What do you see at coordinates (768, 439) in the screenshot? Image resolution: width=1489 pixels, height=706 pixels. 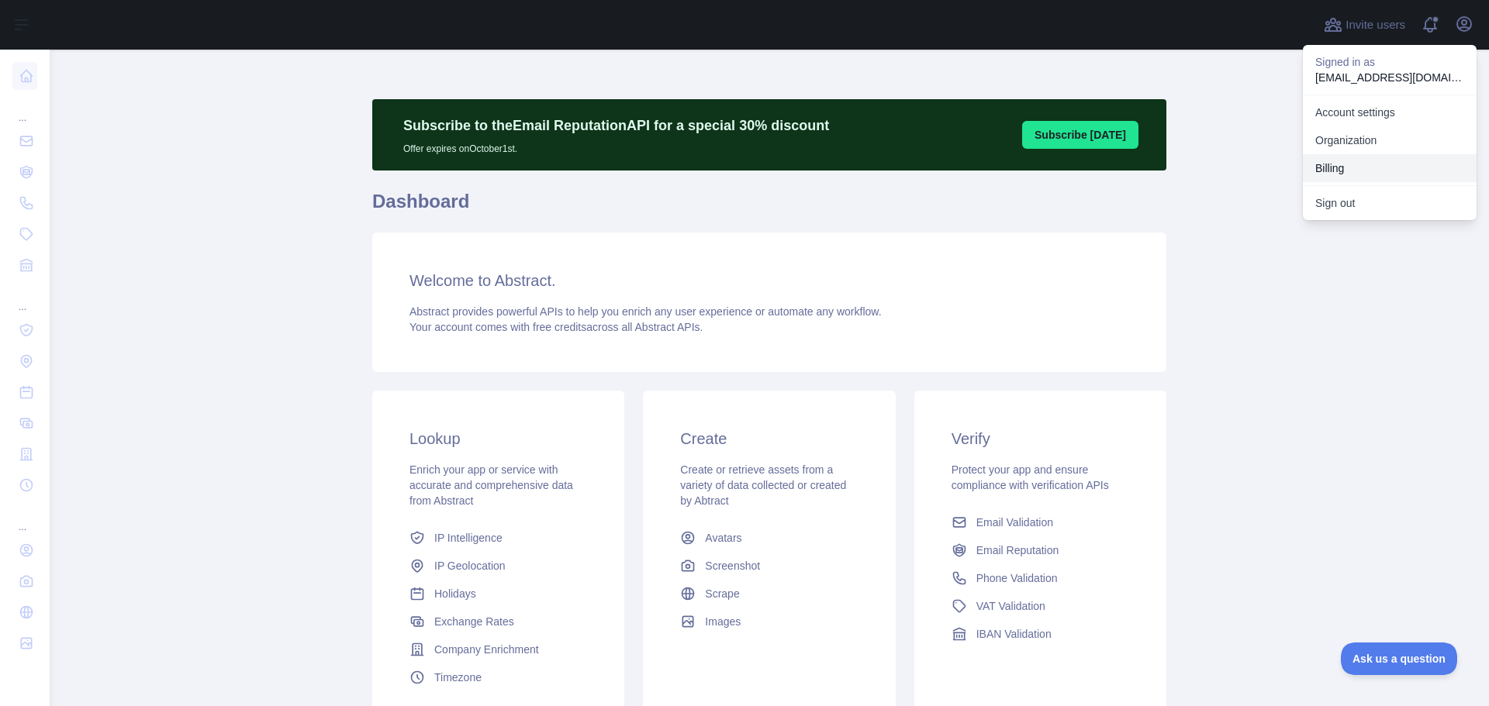 I see `h3: Create` at bounding box center [768, 439].